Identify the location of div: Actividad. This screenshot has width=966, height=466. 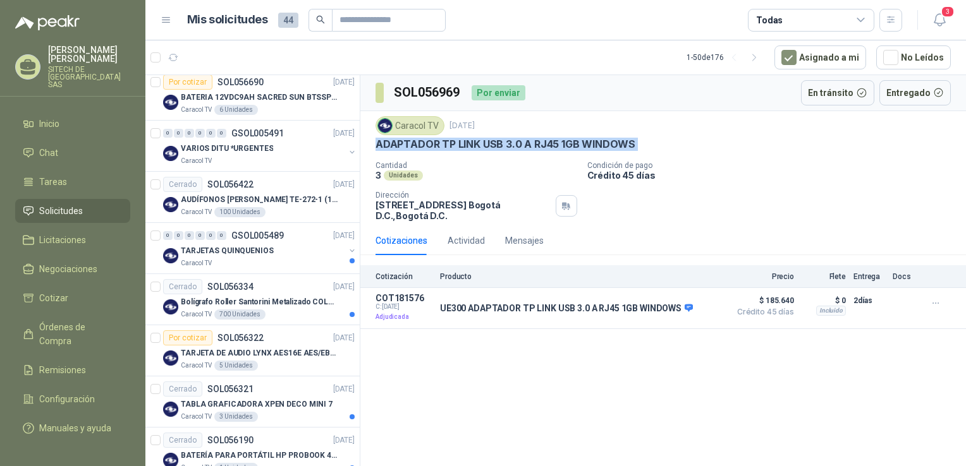
(466, 241).